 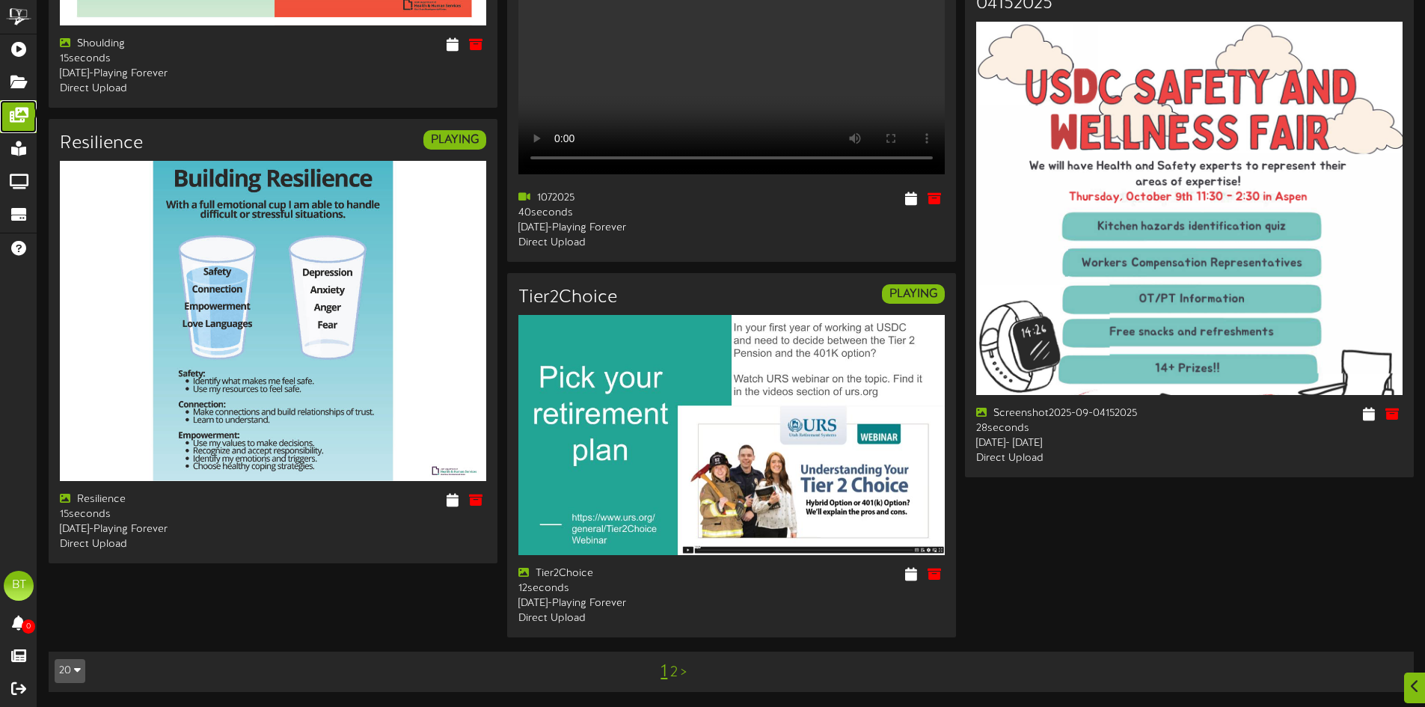 I want to click on button: 20, so click(x=70, y=671).